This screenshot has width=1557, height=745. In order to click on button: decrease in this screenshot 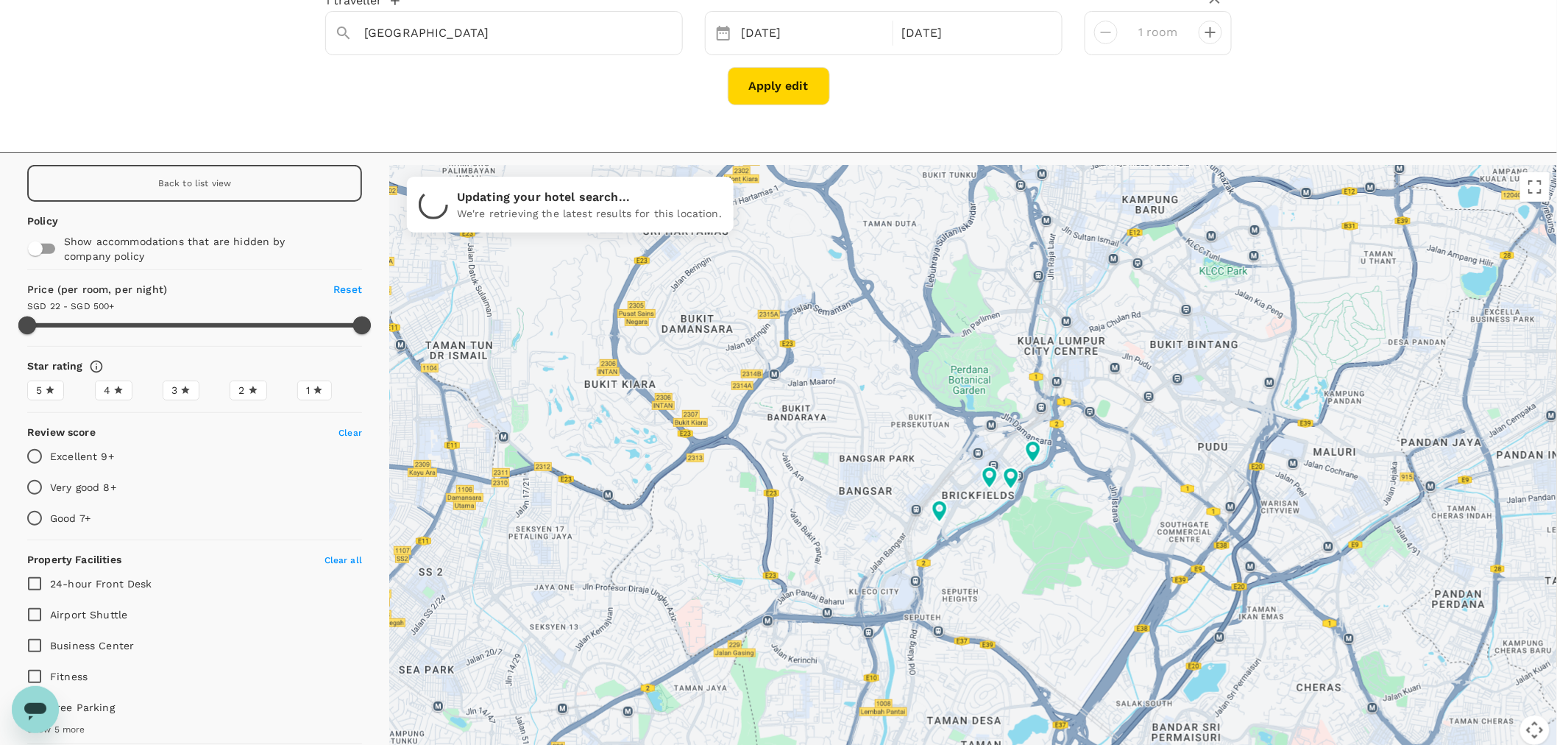, I will do `click(1211, 32)`.